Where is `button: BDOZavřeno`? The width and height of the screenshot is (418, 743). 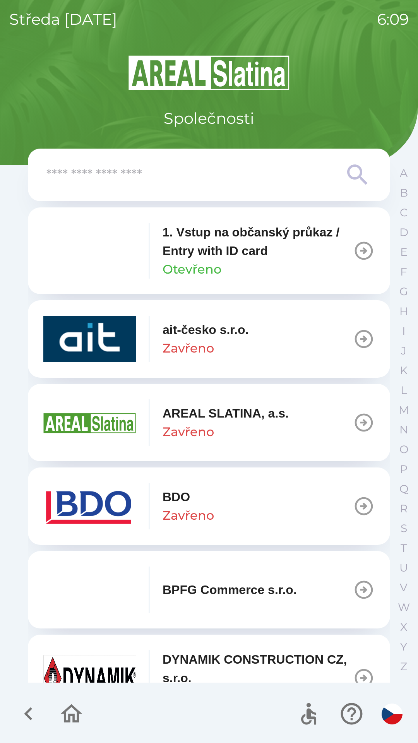
button: BDOZavřeno is located at coordinates (209, 506).